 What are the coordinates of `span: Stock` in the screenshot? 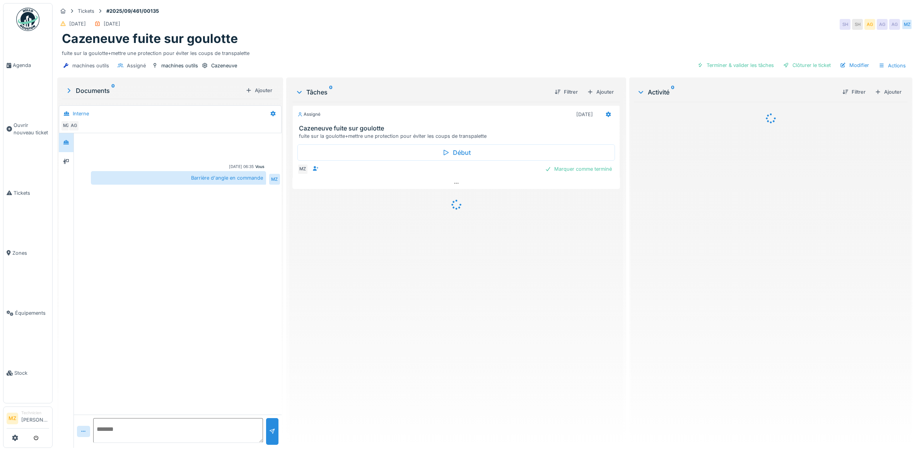 It's located at (32, 372).